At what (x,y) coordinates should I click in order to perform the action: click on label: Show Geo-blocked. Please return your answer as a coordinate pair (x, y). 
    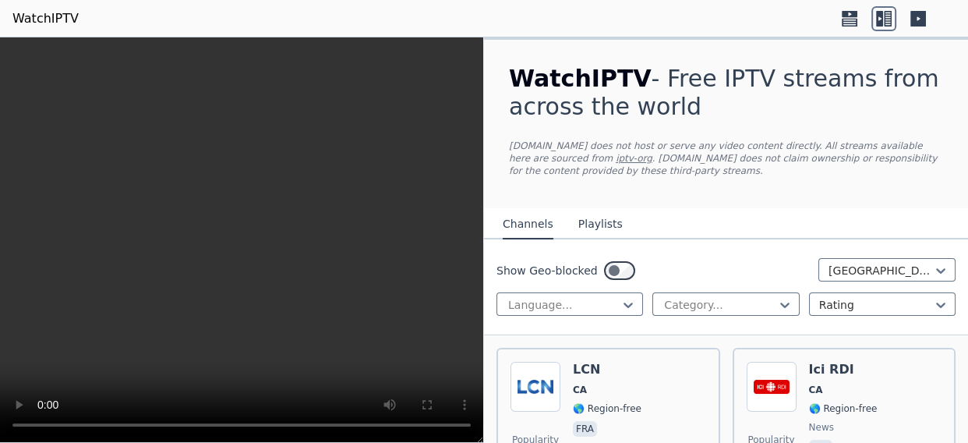
    Looking at the image, I should click on (547, 270).